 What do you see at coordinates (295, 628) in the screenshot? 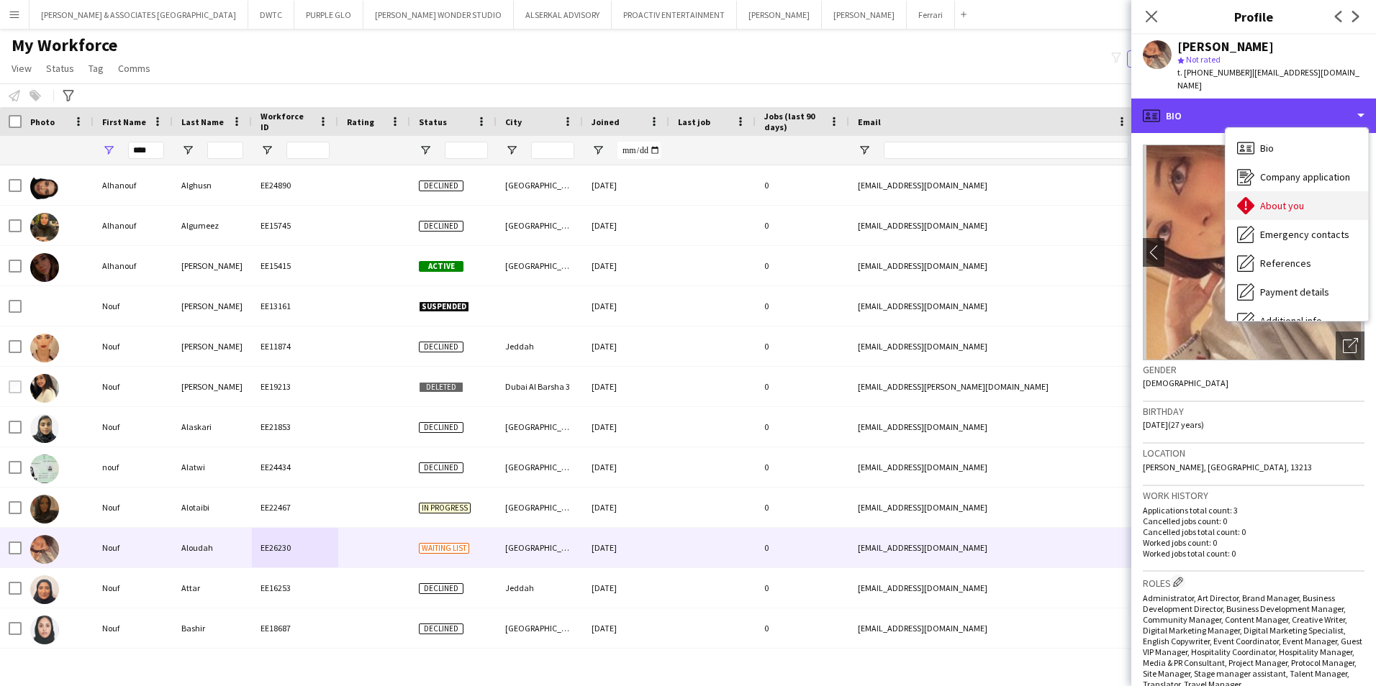
I see `div: EE18687` at bounding box center [295, 628].